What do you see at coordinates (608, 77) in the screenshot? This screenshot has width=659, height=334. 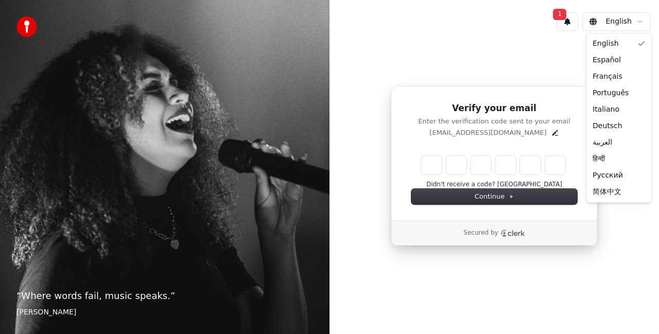 I see `span: Français` at bounding box center [608, 77].